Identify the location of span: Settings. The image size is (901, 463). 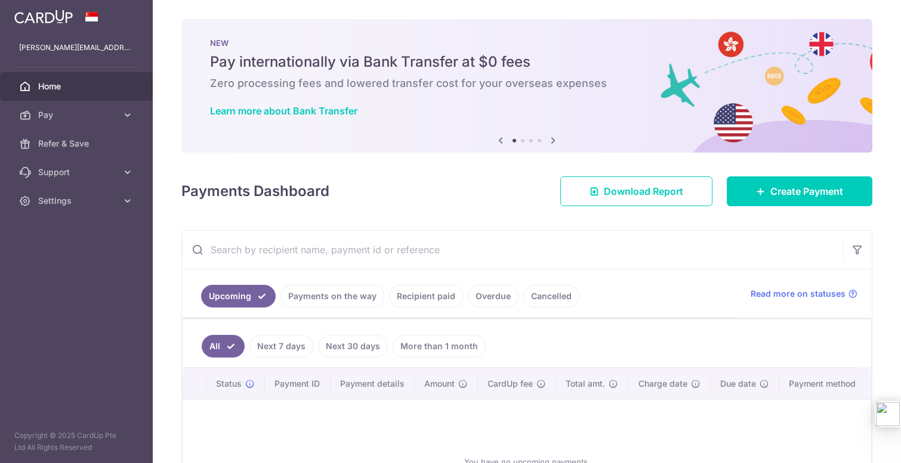
(78, 201).